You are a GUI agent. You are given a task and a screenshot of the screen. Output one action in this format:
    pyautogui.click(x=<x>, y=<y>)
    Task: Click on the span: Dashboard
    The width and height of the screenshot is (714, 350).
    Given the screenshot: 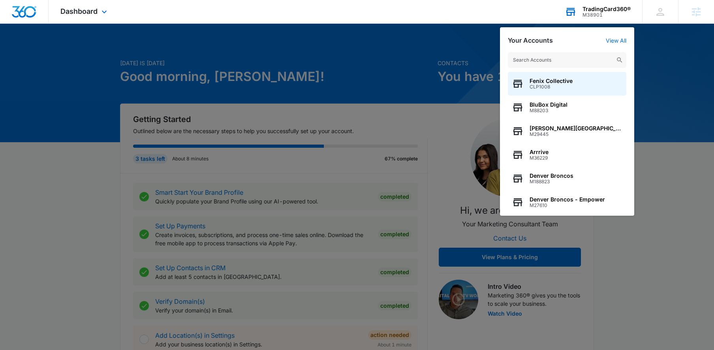 What is the action you would take?
    pyautogui.click(x=79, y=11)
    